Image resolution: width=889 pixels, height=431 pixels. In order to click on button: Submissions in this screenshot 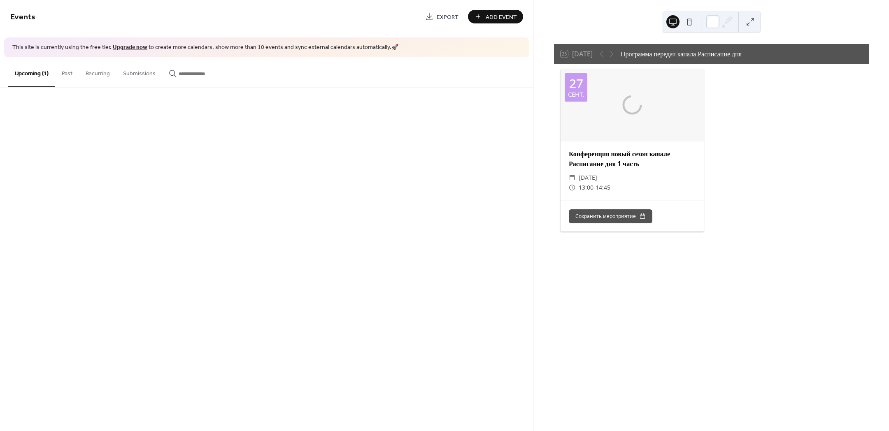, I will do `click(139, 72)`.